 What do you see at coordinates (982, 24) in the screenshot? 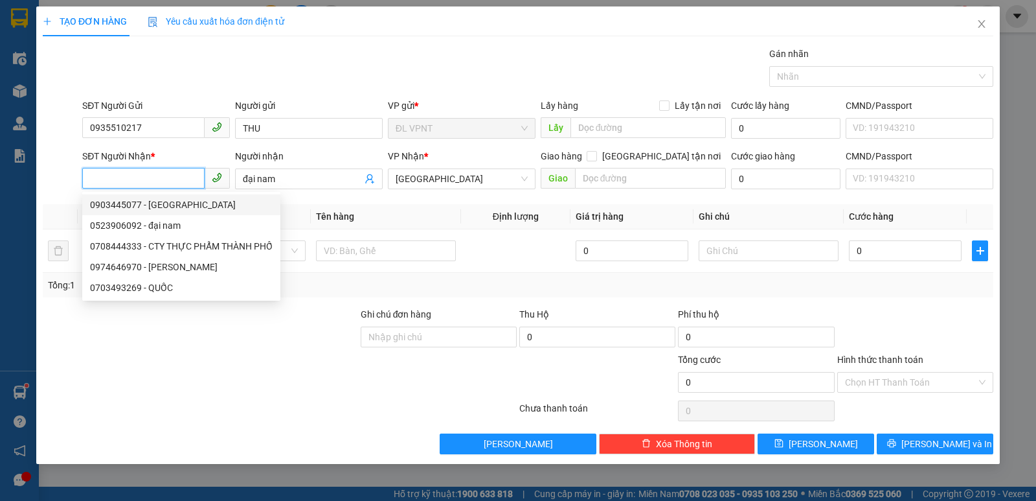
I see `span: close` at bounding box center [982, 24].